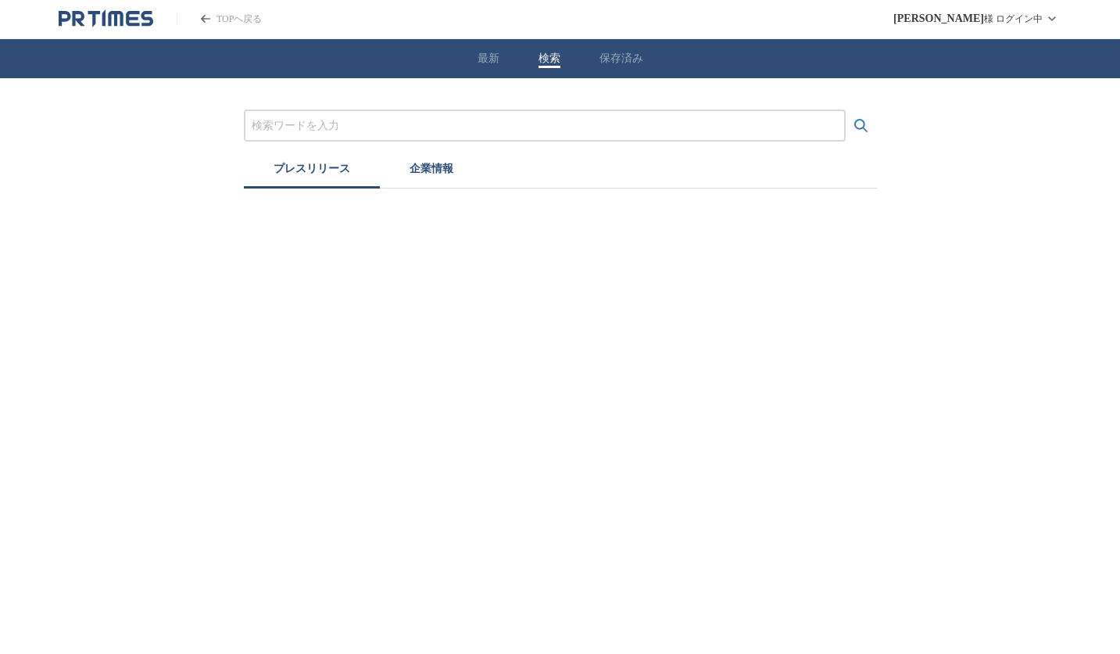 The image size is (1120, 654). I want to click on button: 検索する, so click(861, 126).